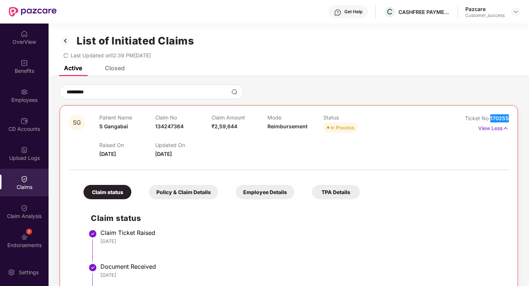 Image resolution: width=529 pixels, height=286 pixels. What do you see at coordinates (77, 122) in the screenshot?
I see `span: SG` at bounding box center [77, 122].